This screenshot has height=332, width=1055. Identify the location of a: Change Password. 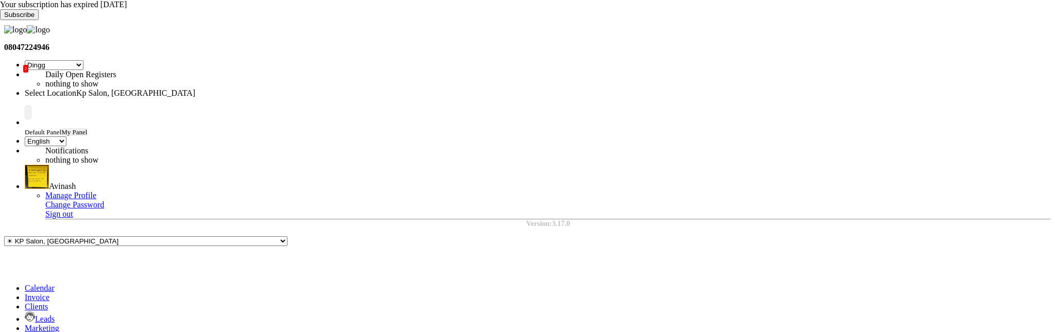
(75, 204).